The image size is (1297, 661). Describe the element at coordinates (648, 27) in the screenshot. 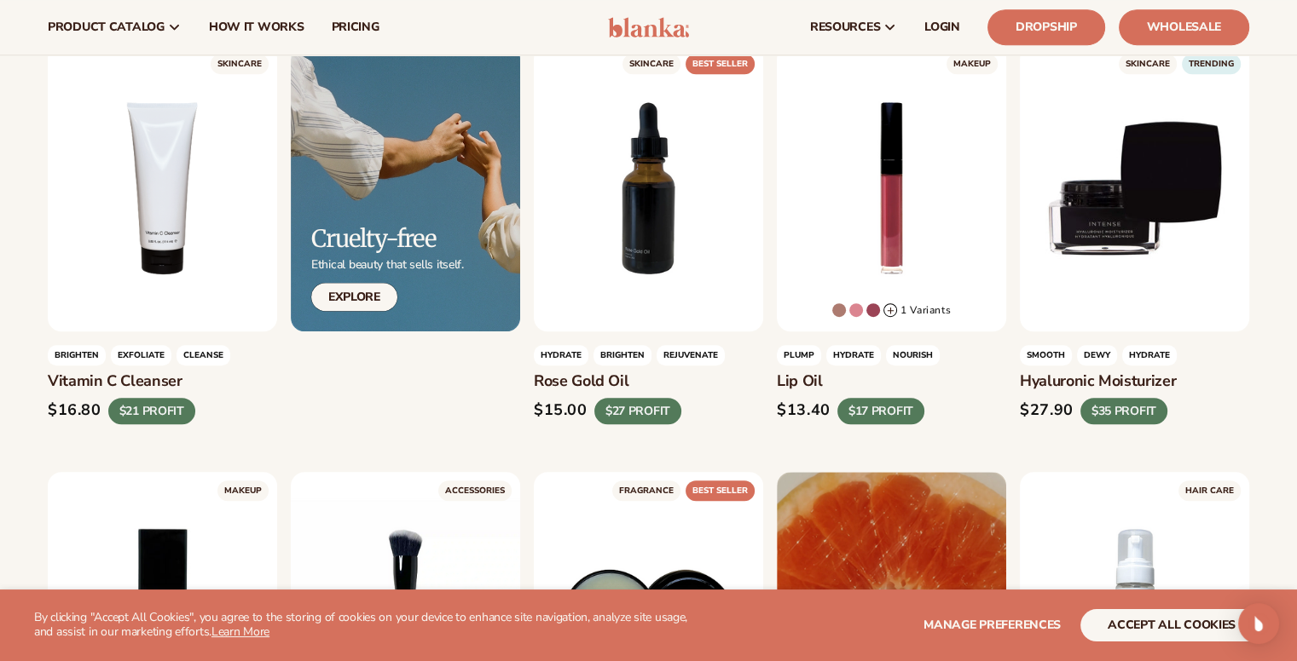

I see `a: logo` at that location.